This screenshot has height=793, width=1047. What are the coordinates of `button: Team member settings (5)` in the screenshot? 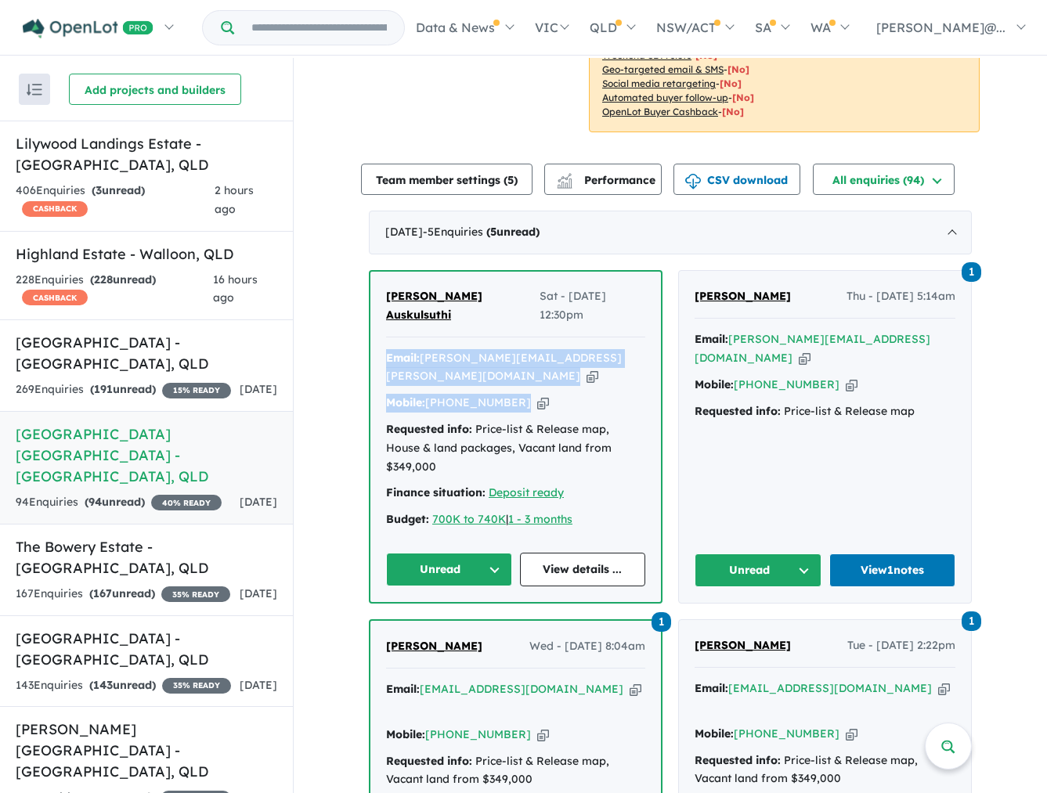 It's located at (446, 179).